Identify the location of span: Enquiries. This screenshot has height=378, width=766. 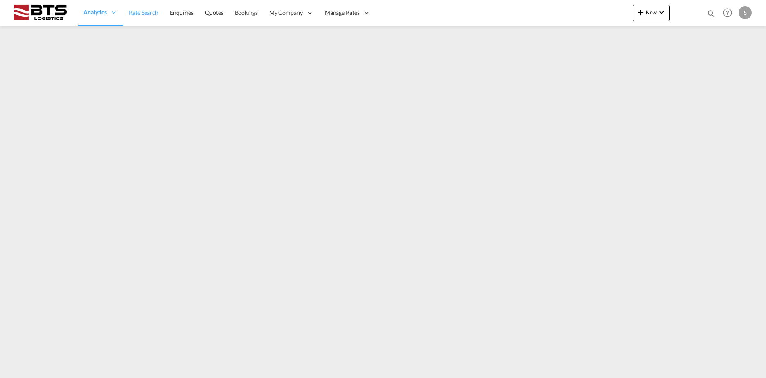
(182, 12).